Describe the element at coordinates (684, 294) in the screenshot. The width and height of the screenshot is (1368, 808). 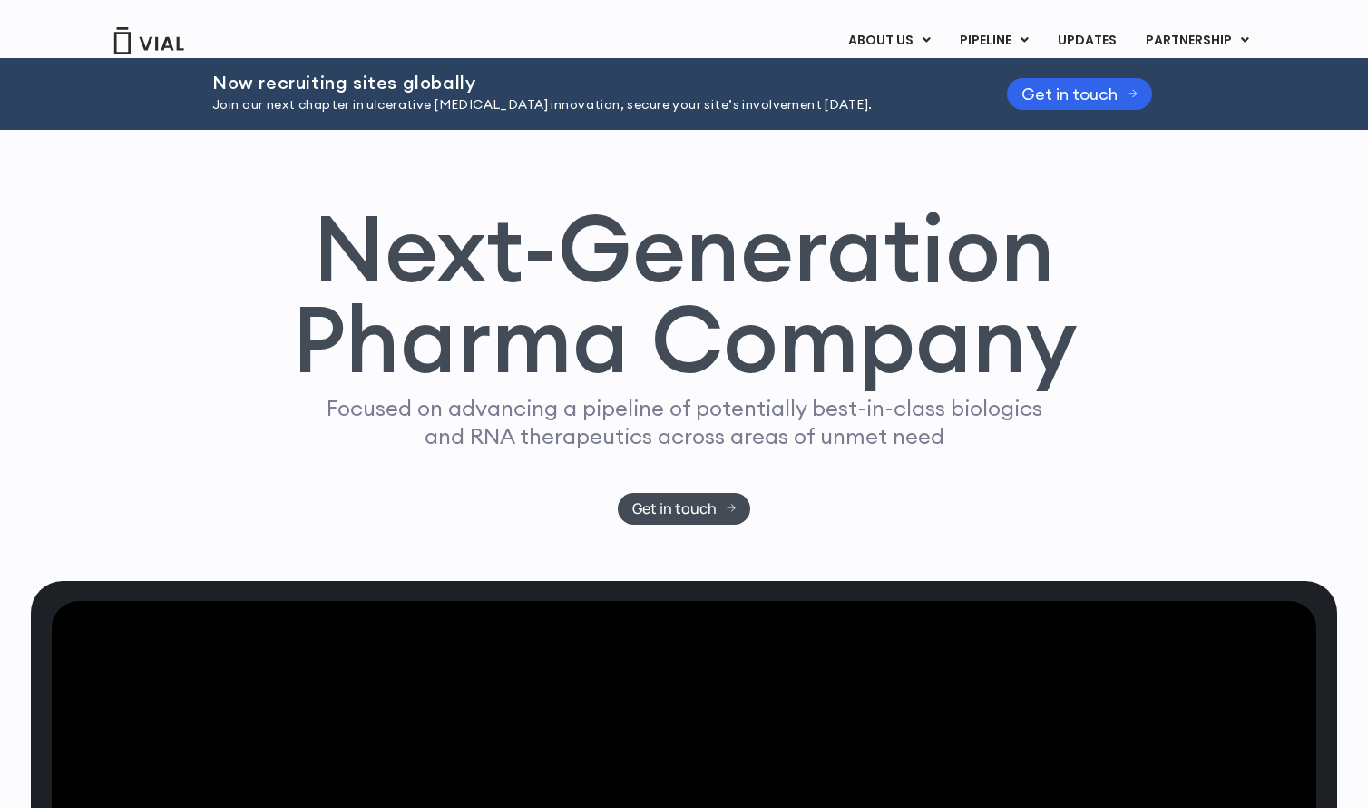
I see `h1: Next-Generation Pharma Company` at that location.